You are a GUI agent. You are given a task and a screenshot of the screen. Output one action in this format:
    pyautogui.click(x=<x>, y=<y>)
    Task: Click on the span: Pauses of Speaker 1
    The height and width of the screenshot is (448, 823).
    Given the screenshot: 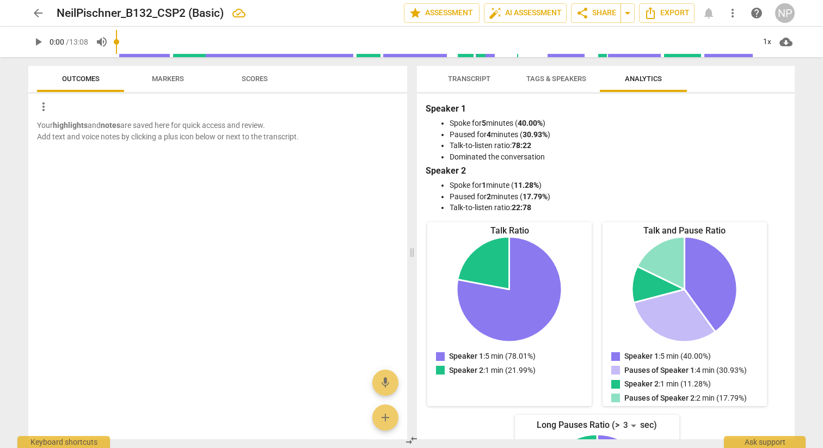 What is the action you would take?
    pyautogui.click(x=659, y=370)
    